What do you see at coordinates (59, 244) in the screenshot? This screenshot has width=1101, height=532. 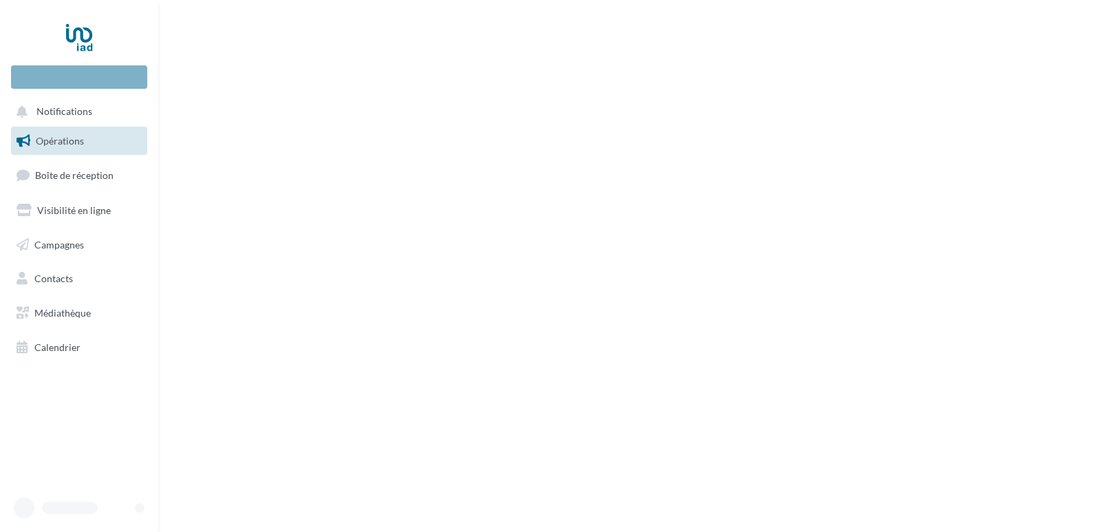 I see `span: Campagnes` at bounding box center [59, 244].